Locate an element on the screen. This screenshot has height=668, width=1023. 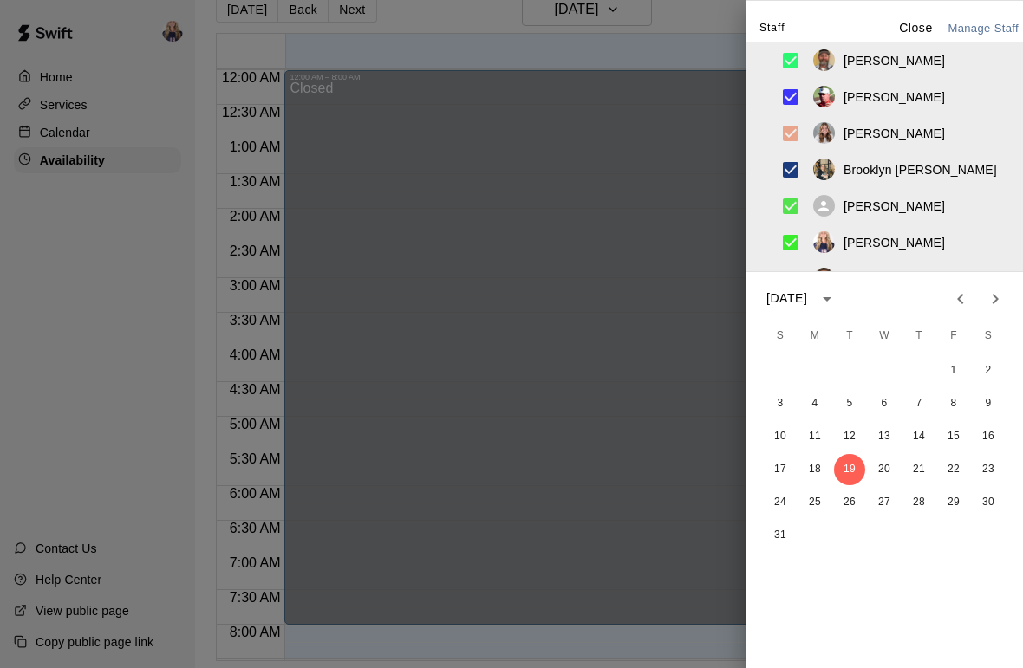
span: Tuesday is located at coordinates (849, 336).